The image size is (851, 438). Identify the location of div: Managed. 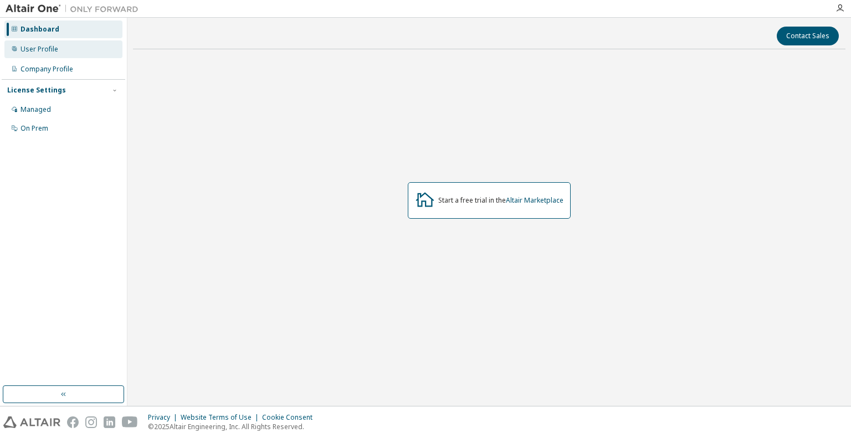
(35, 110).